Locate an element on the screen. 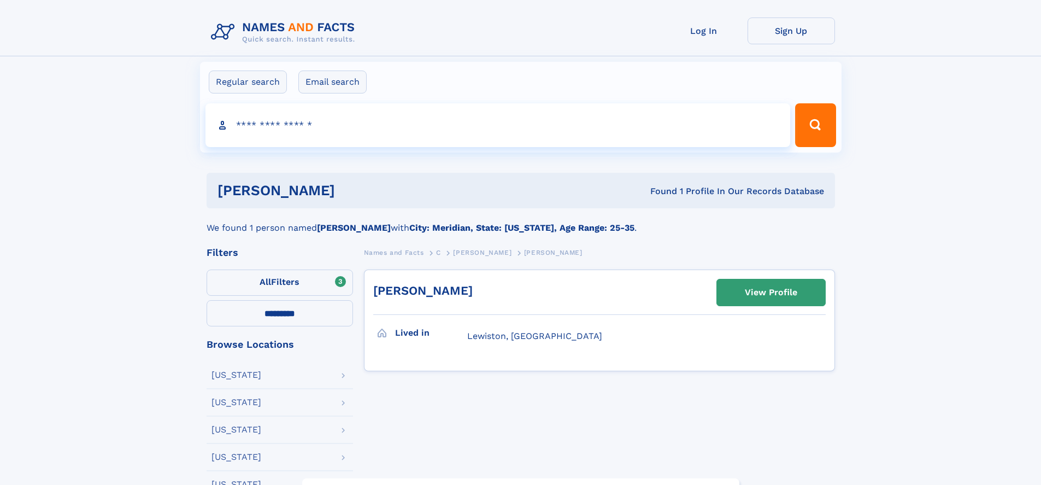 This screenshot has height=485, width=1041. div: Found 1 Profile In Our Records Database is located at coordinates (658, 191).